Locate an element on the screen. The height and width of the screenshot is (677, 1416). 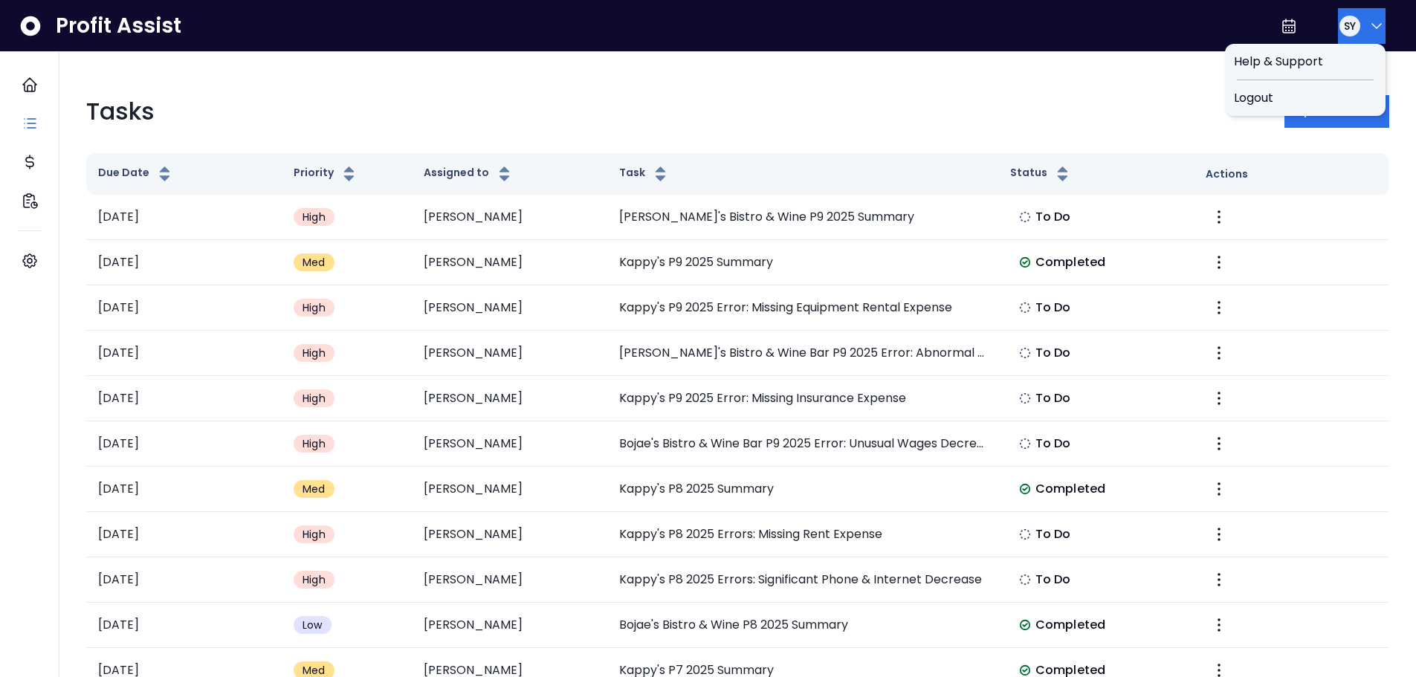
button: Assigned to is located at coordinates (468, 174).